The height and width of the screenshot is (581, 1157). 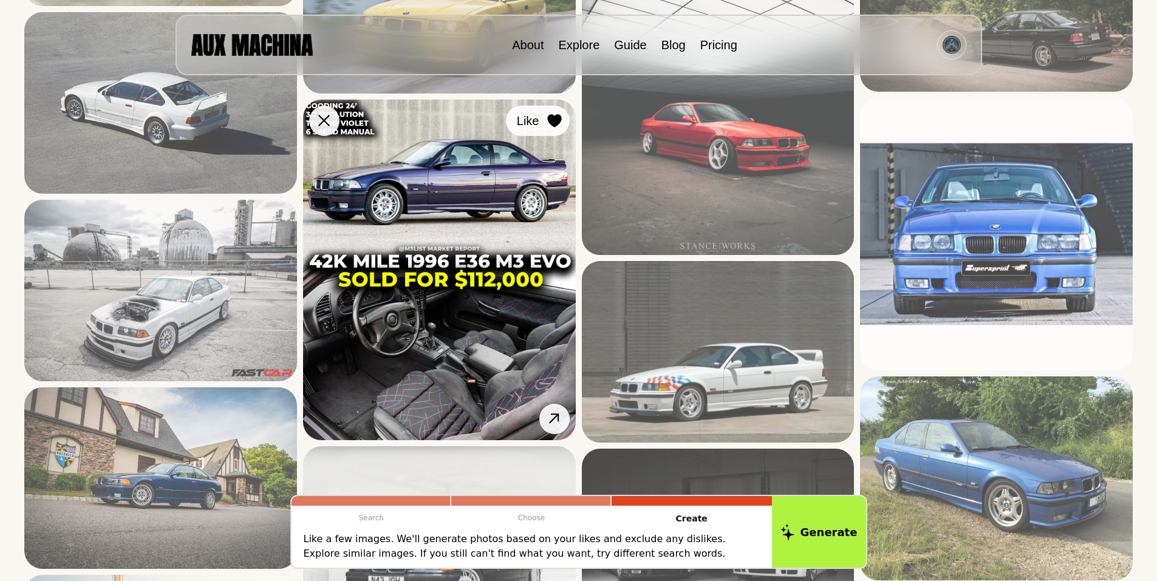 What do you see at coordinates (528, 121) in the screenshot?
I see `span: Like` at bounding box center [528, 121].